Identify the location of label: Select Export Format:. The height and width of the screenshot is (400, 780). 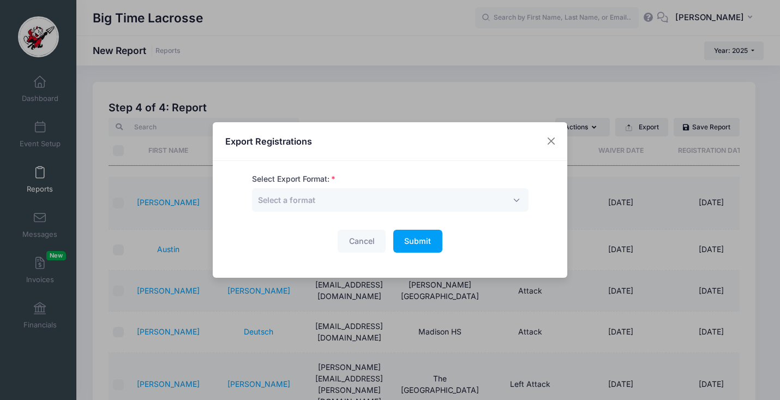
(293, 179).